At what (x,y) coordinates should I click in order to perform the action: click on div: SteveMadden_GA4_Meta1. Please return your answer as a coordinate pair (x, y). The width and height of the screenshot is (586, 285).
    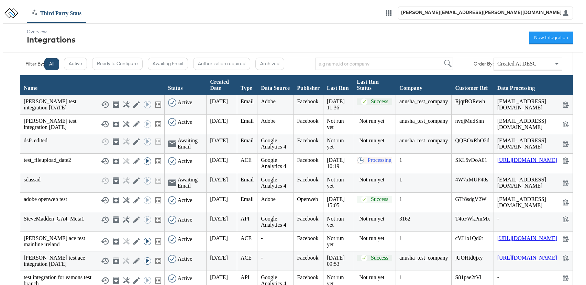
    Looking at the image, I should click on (92, 220).